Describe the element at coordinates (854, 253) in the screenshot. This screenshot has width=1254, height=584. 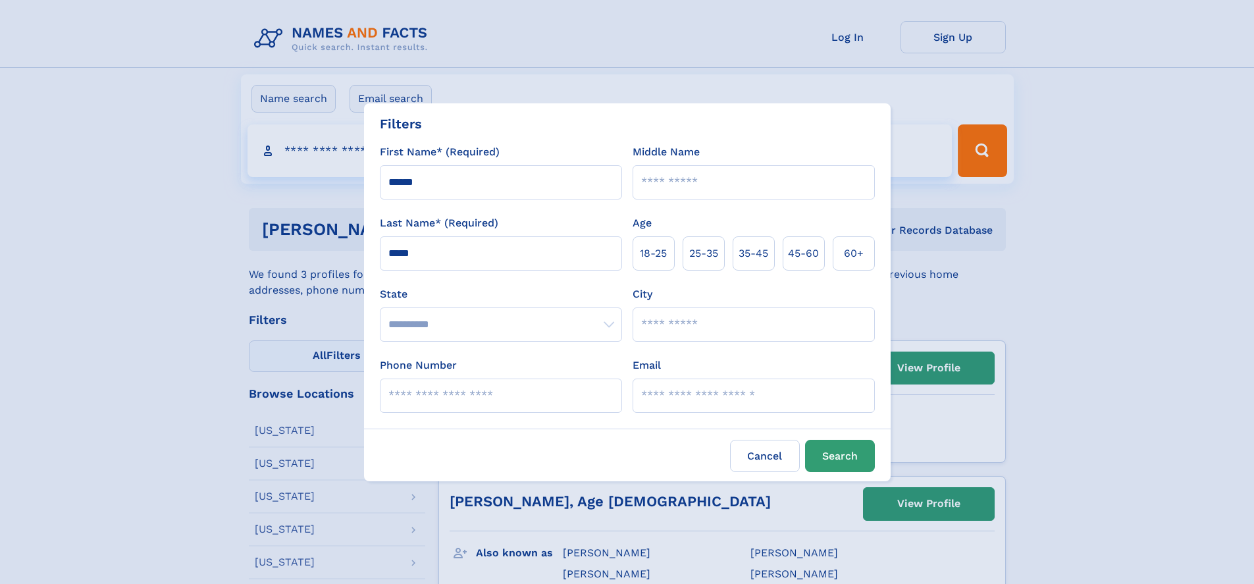
I see `span: 60+` at that location.